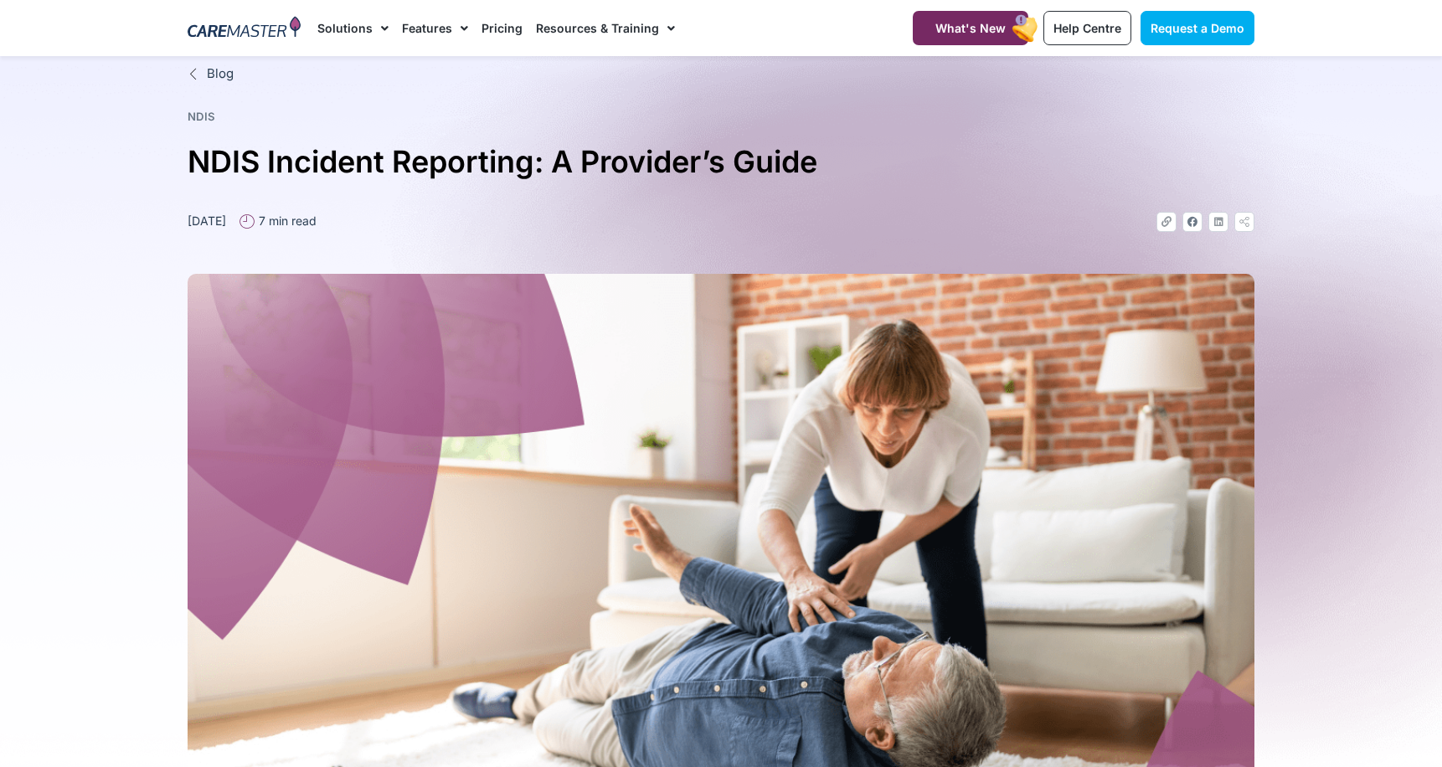  I want to click on h1: NDIS Incident Reporting: A Provider’s Guide, so click(721, 162).